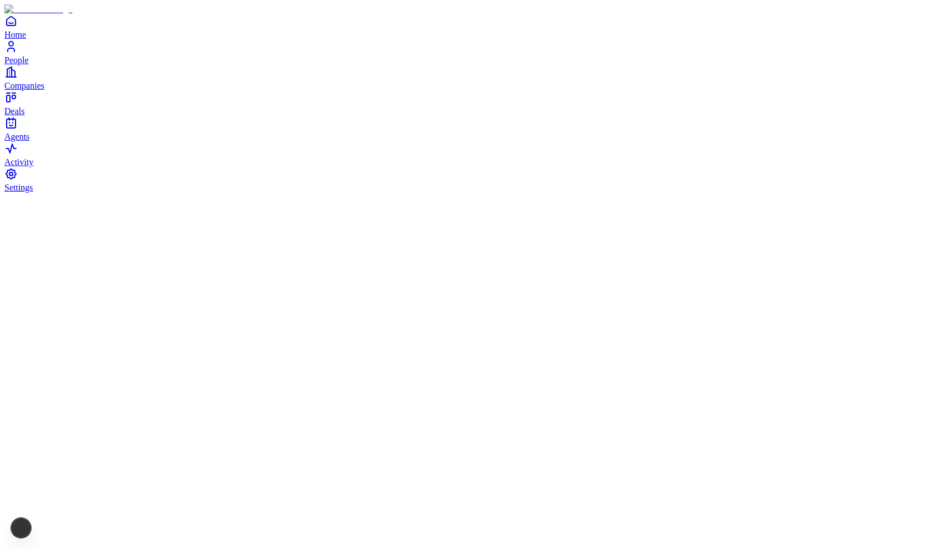  Describe the element at coordinates (19, 162) in the screenshot. I see `span: Activity` at that location.